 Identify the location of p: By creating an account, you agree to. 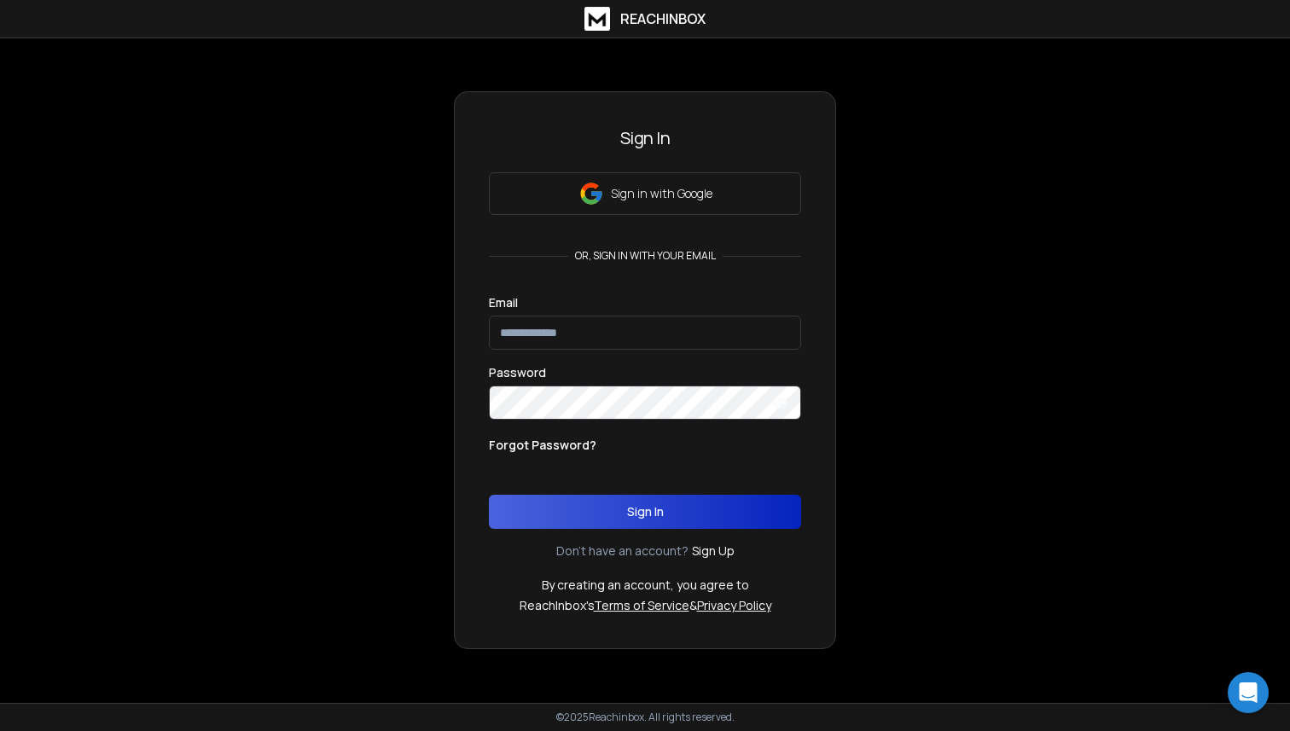
(645, 585).